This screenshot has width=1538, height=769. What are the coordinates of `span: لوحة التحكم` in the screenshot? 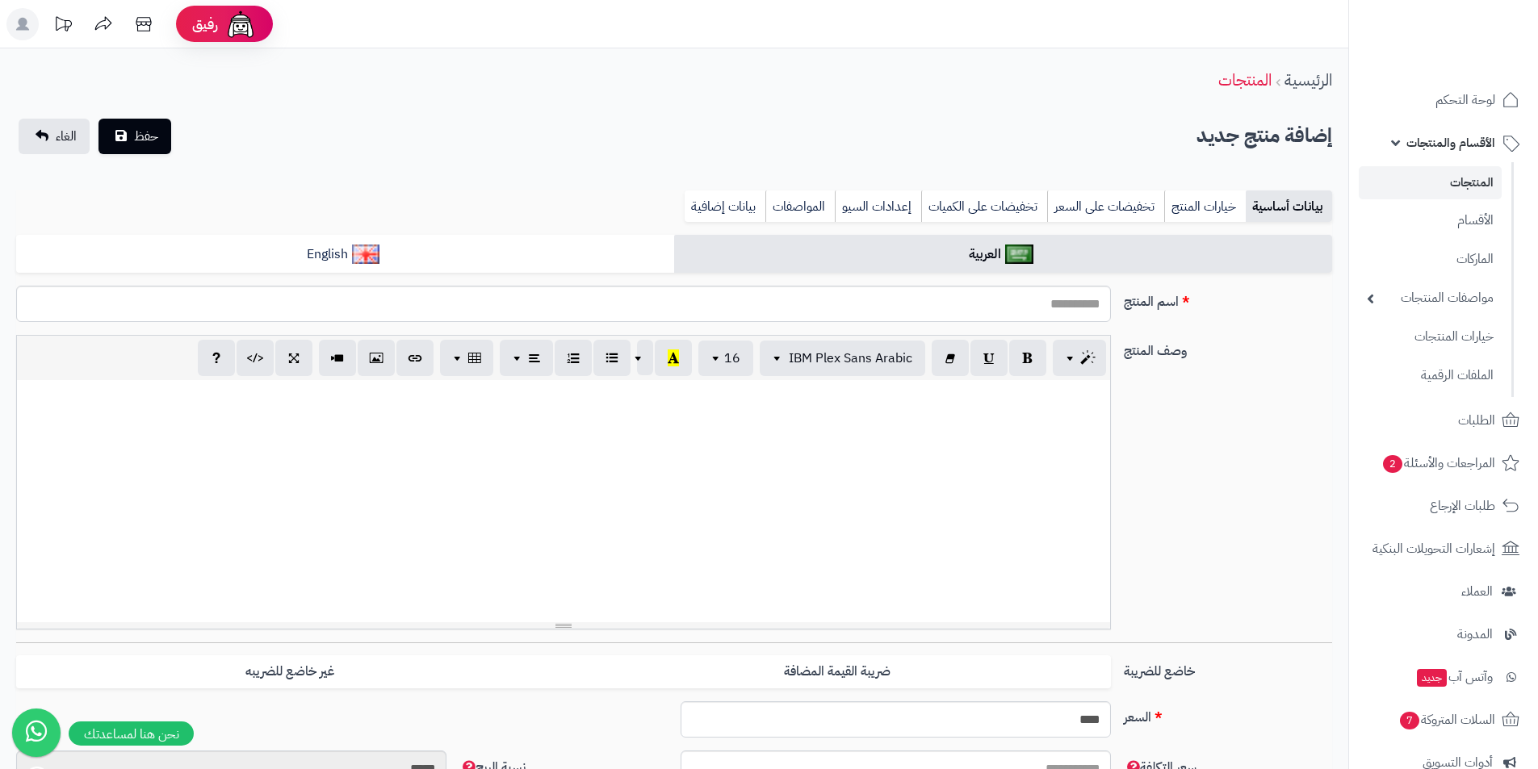 It's located at (1465, 100).